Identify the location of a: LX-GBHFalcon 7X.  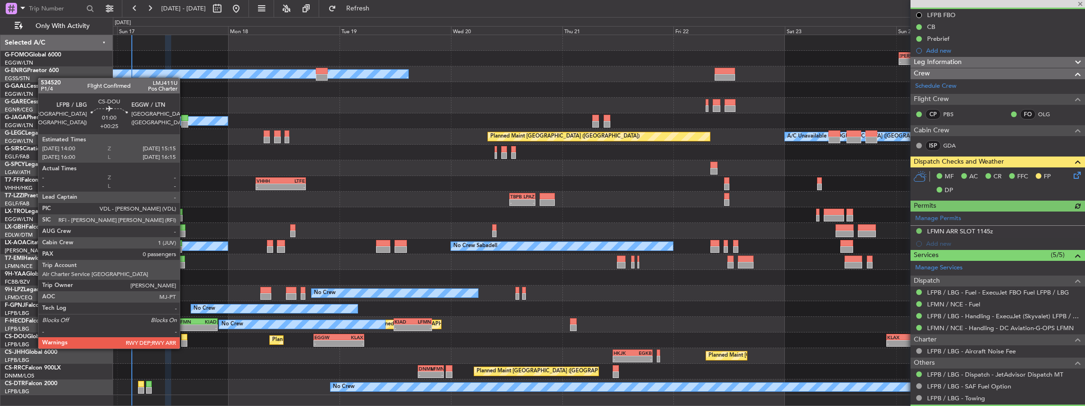
(28, 227).